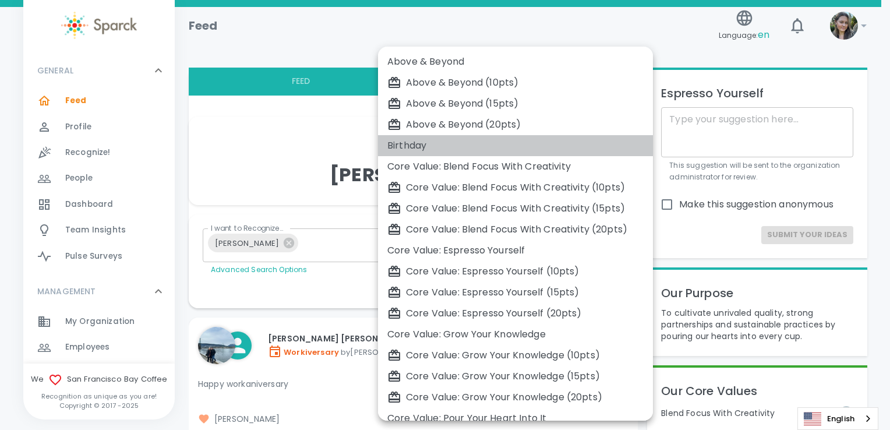 Image resolution: width=890 pixels, height=430 pixels. Describe the element at coordinates (516, 313) in the screenshot. I see `div: Core Value: Espresso Yourself (20pts)` at that location.